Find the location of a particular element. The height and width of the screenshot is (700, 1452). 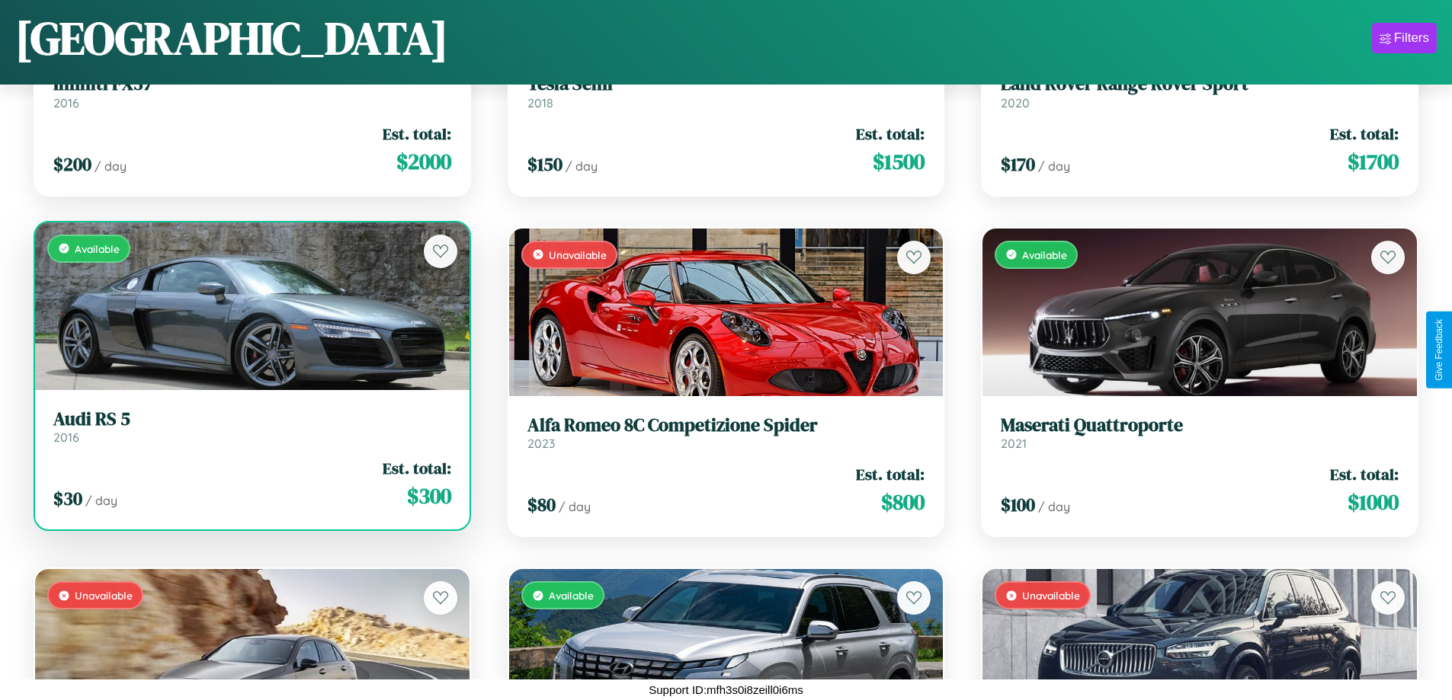

a: Tesla Semi2018 is located at coordinates (726, 91).